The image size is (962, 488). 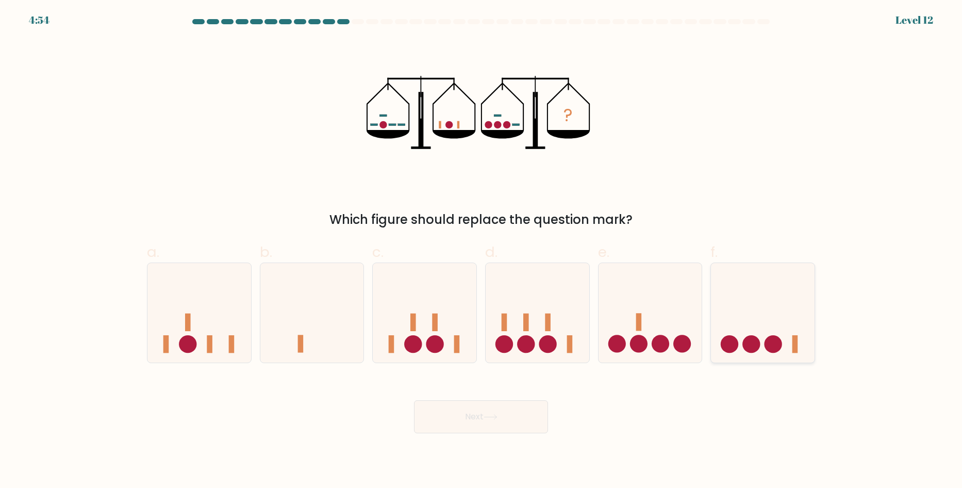 I want to click on span: e., so click(x=604, y=252).